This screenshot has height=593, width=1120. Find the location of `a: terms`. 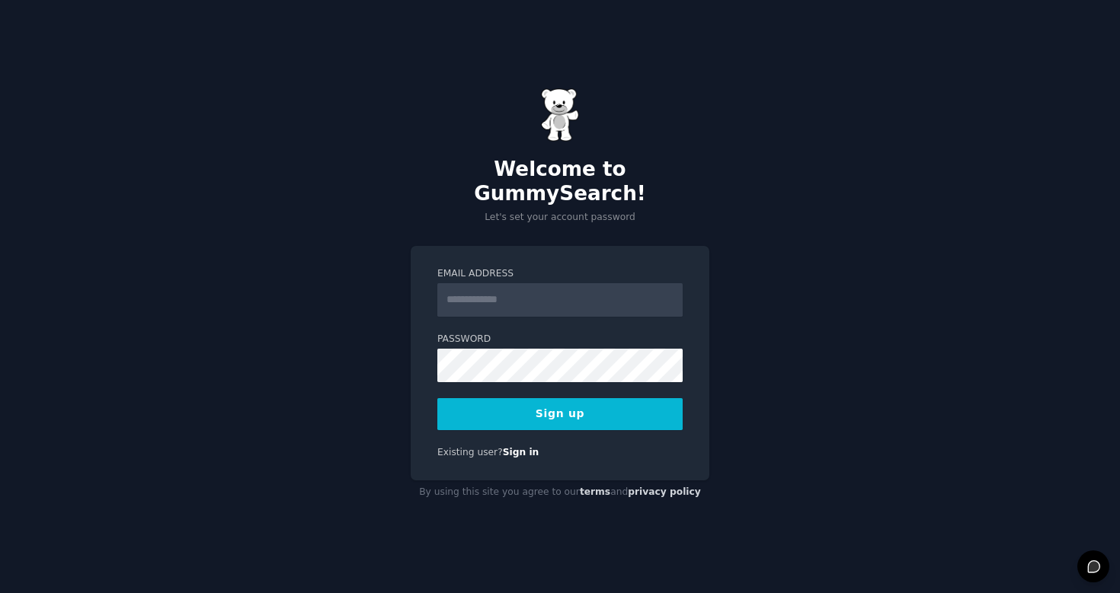

a: terms is located at coordinates (595, 492).